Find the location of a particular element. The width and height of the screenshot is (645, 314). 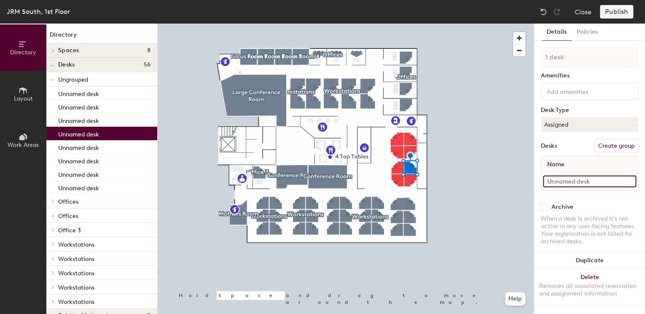

button: DeleteRemoves all associated reservation and assignment information is located at coordinates (589, 288).